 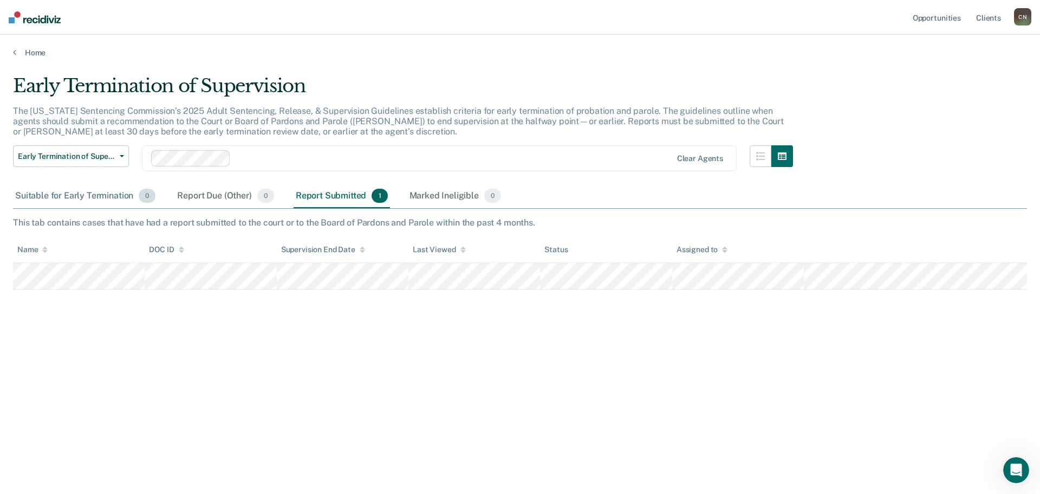 I want to click on button: Early Termination of Supervision, so click(x=71, y=156).